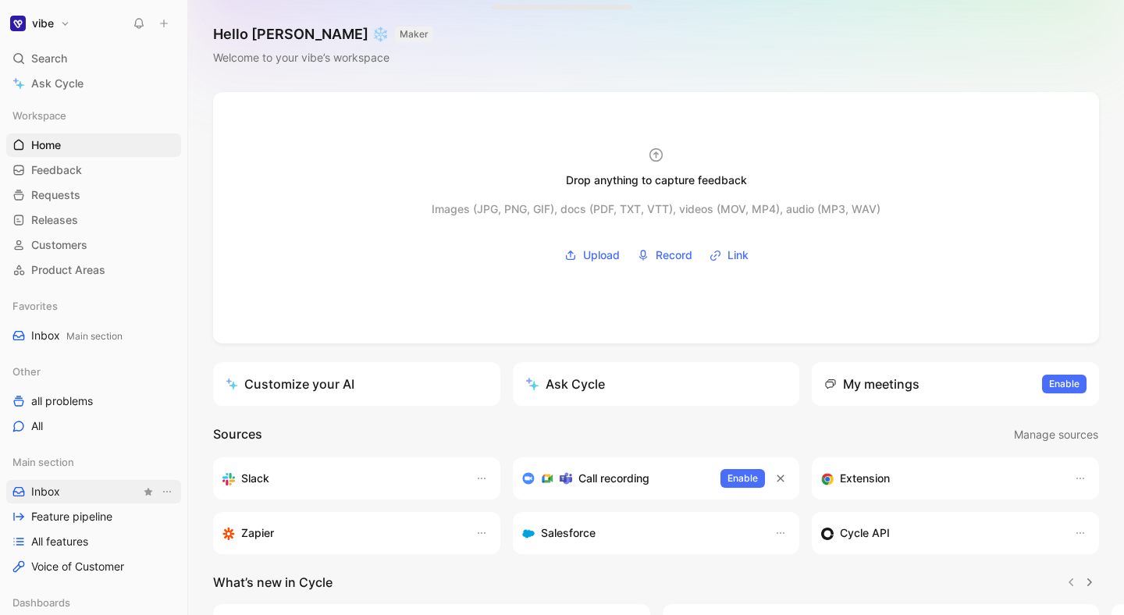  What do you see at coordinates (41, 603) in the screenshot?
I see `span: Dashboards` at bounding box center [41, 603].